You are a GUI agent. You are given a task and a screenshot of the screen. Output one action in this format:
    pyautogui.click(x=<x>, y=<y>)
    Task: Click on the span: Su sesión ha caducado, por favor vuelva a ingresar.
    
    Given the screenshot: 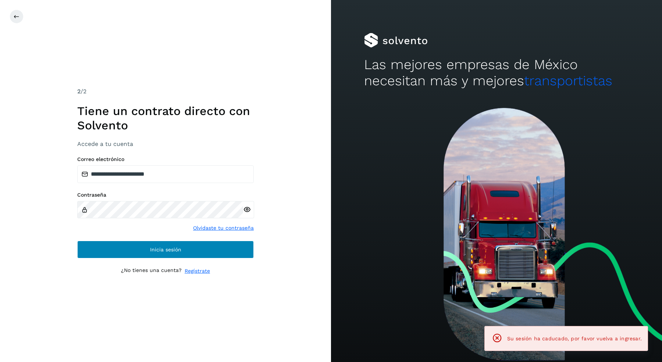 What is the action you would take?
    pyautogui.click(x=575, y=339)
    